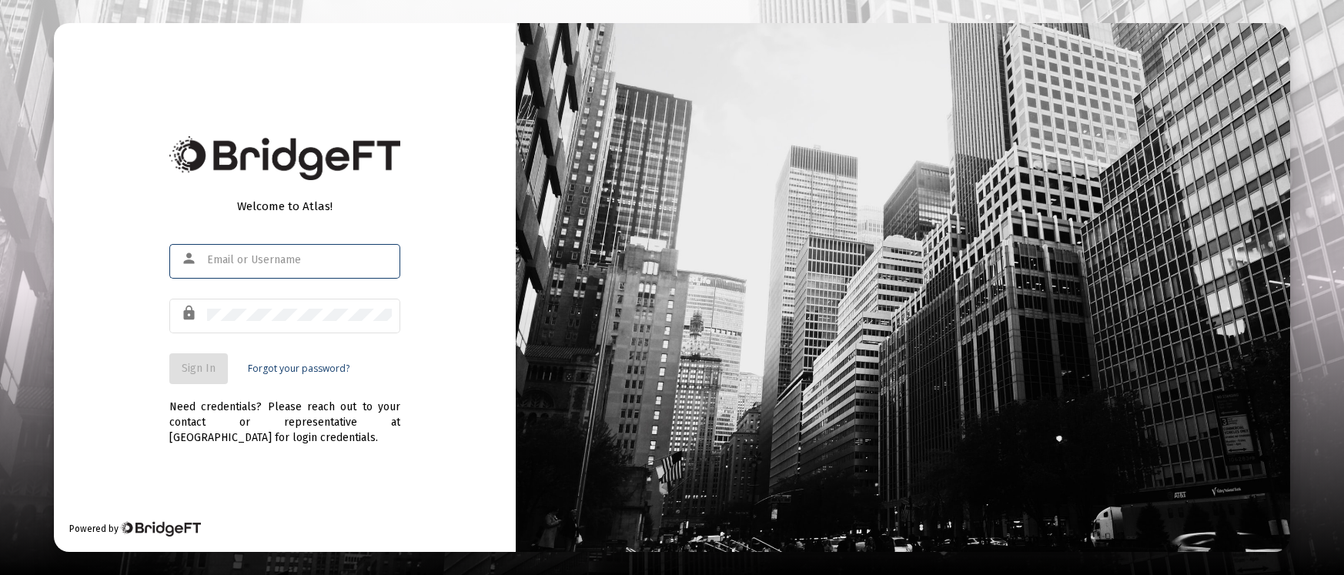 The height and width of the screenshot is (575, 1344). Describe the element at coordinates (299, 260) in the screenshot. I see `input: Email or Username` at that location.